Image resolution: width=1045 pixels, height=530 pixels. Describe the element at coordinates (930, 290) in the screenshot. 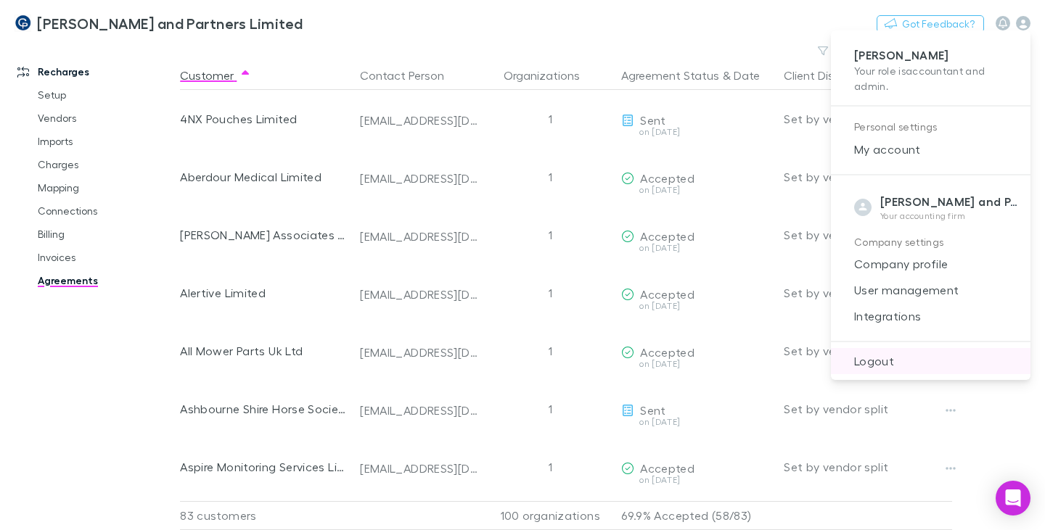

I see `span: User management` at that location.